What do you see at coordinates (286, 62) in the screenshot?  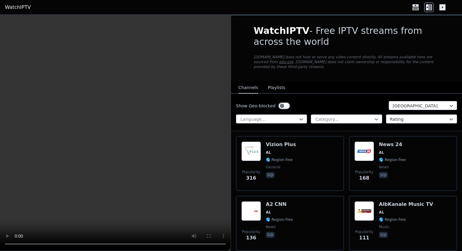 I see `a: iptv-org` at bounding box center [286, 62].